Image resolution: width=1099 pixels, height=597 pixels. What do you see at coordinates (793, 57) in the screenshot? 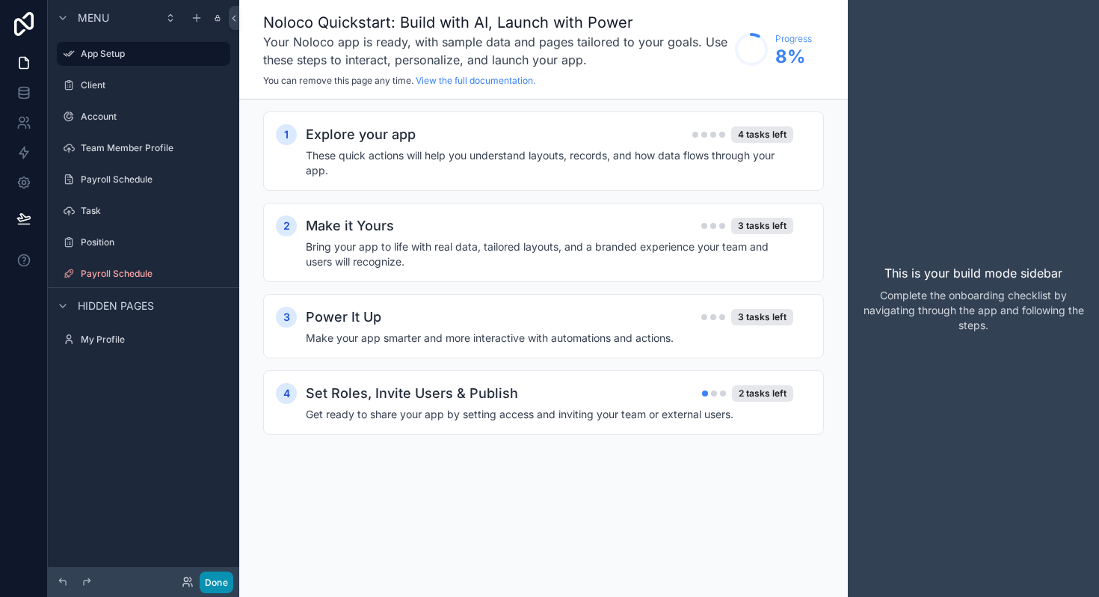
I see `span: 8 %` at bounding box center [793, 57].